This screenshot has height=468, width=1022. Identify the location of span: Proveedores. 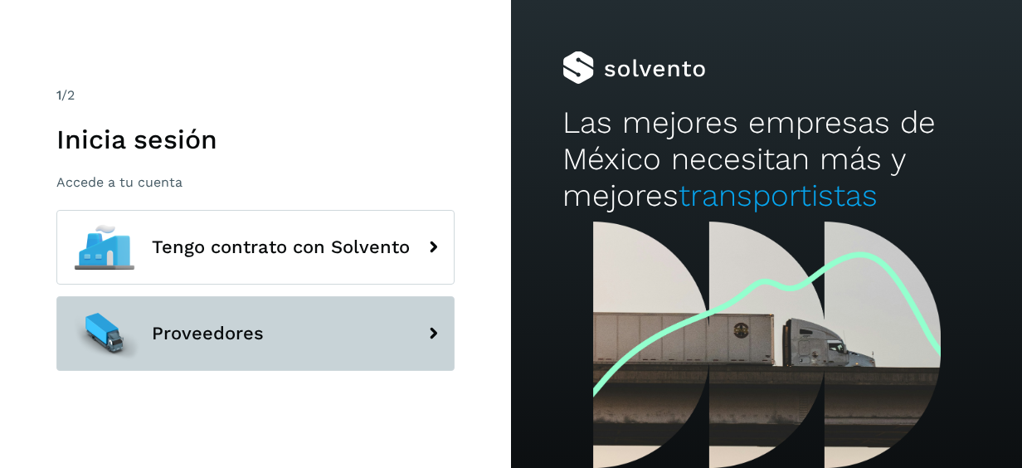
(207, 334).